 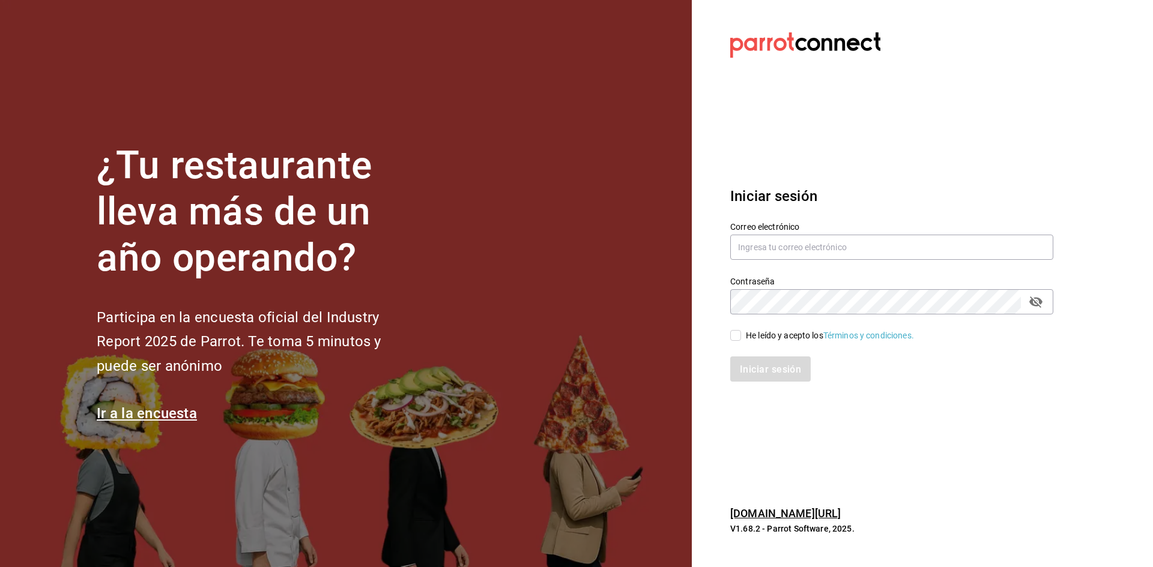 I want to click on a: Términos y condiciones., so click(x=868, y=336).